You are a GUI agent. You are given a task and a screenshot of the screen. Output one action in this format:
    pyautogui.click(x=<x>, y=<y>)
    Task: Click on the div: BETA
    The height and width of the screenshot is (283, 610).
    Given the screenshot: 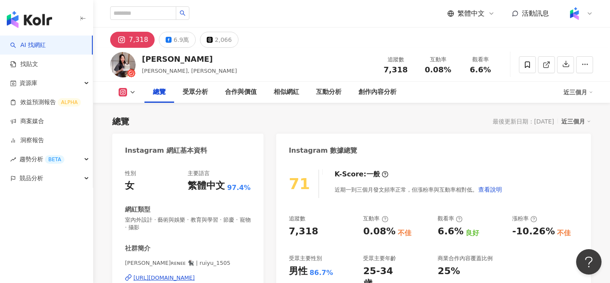 What is the action you would take?
    pyautogui.click(x=55, y=160)
    